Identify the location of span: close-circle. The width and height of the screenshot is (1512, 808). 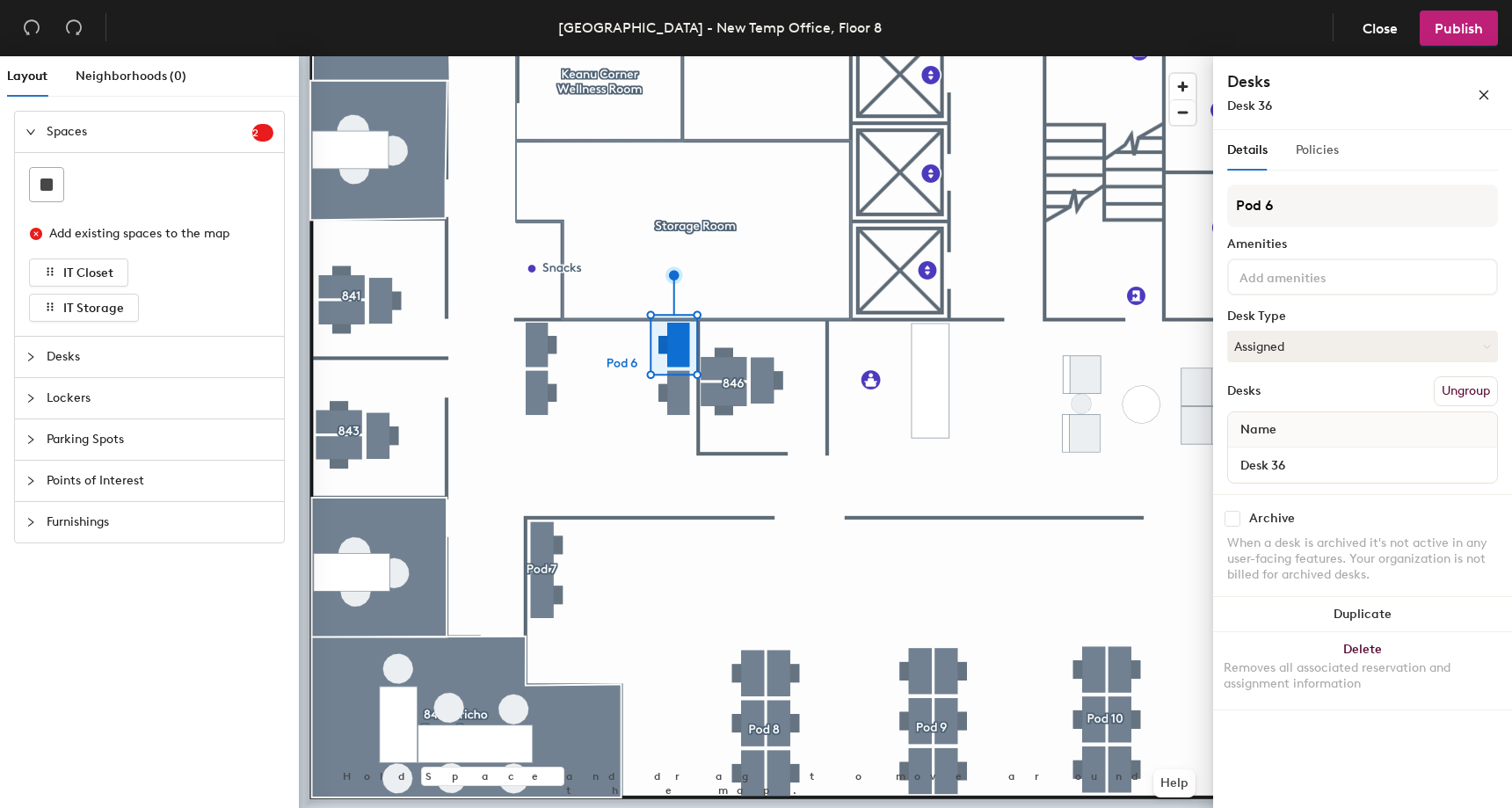
(36, 234).